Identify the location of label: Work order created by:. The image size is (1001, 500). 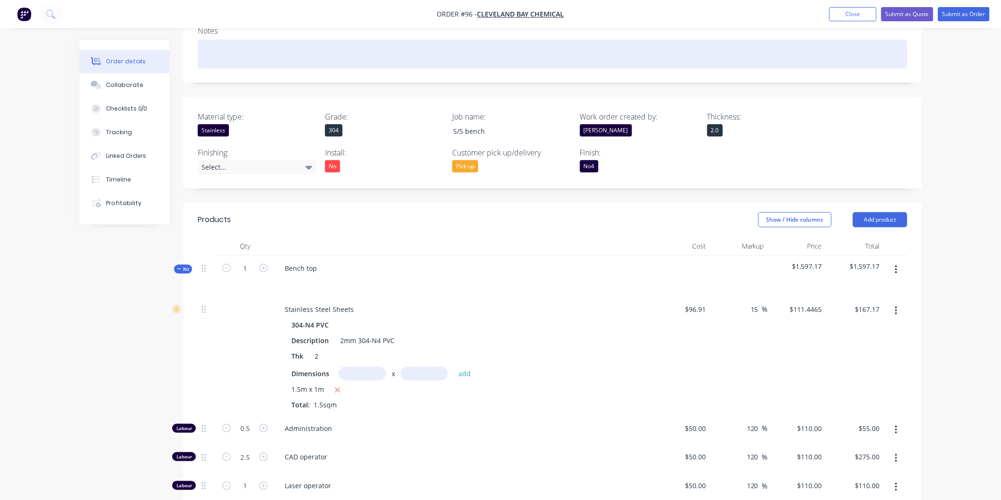
(639, 117).